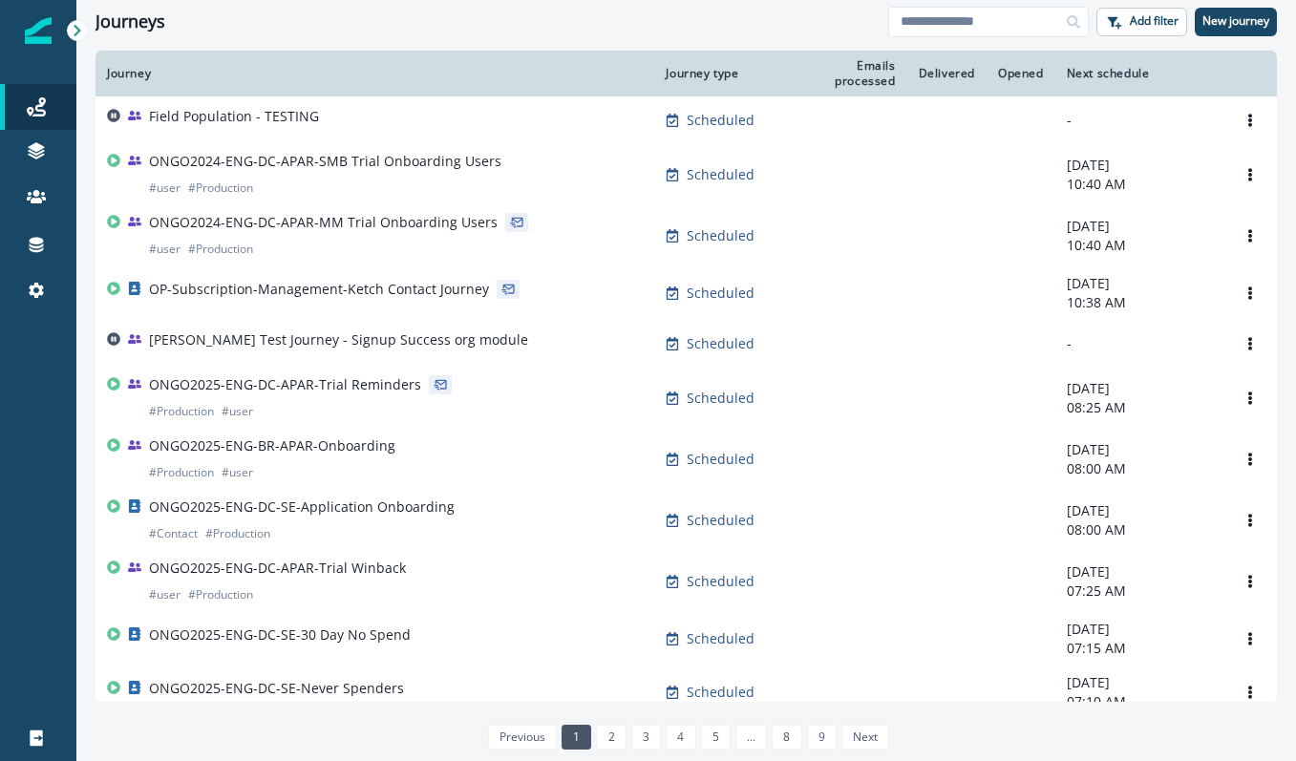  What do you see at coordinates (1236, 22) in the screenshot?
I see `button: New journey` at bounding box center [1236, 22].